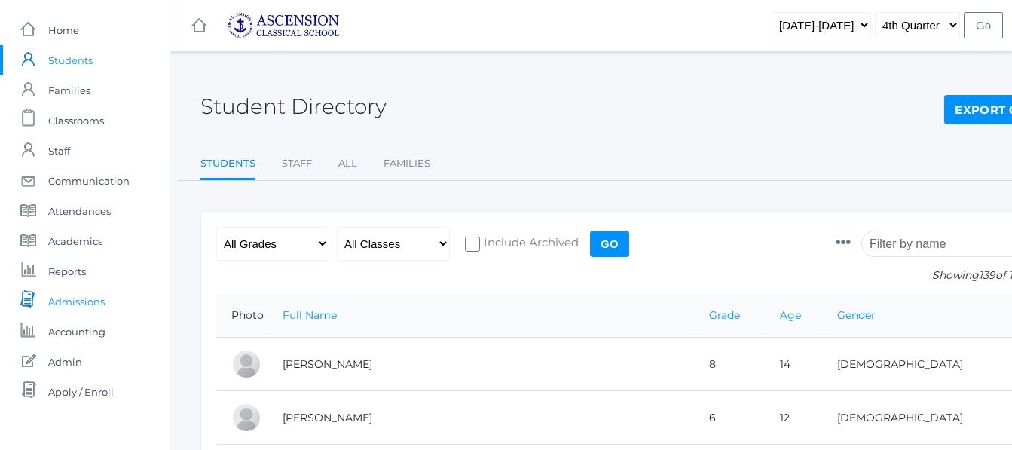 This screenshot has height=450, width=1012. What do you see at coordinates (63, 30) in the screenshot?
I see `span: Home` at bounding box center [63, 30].